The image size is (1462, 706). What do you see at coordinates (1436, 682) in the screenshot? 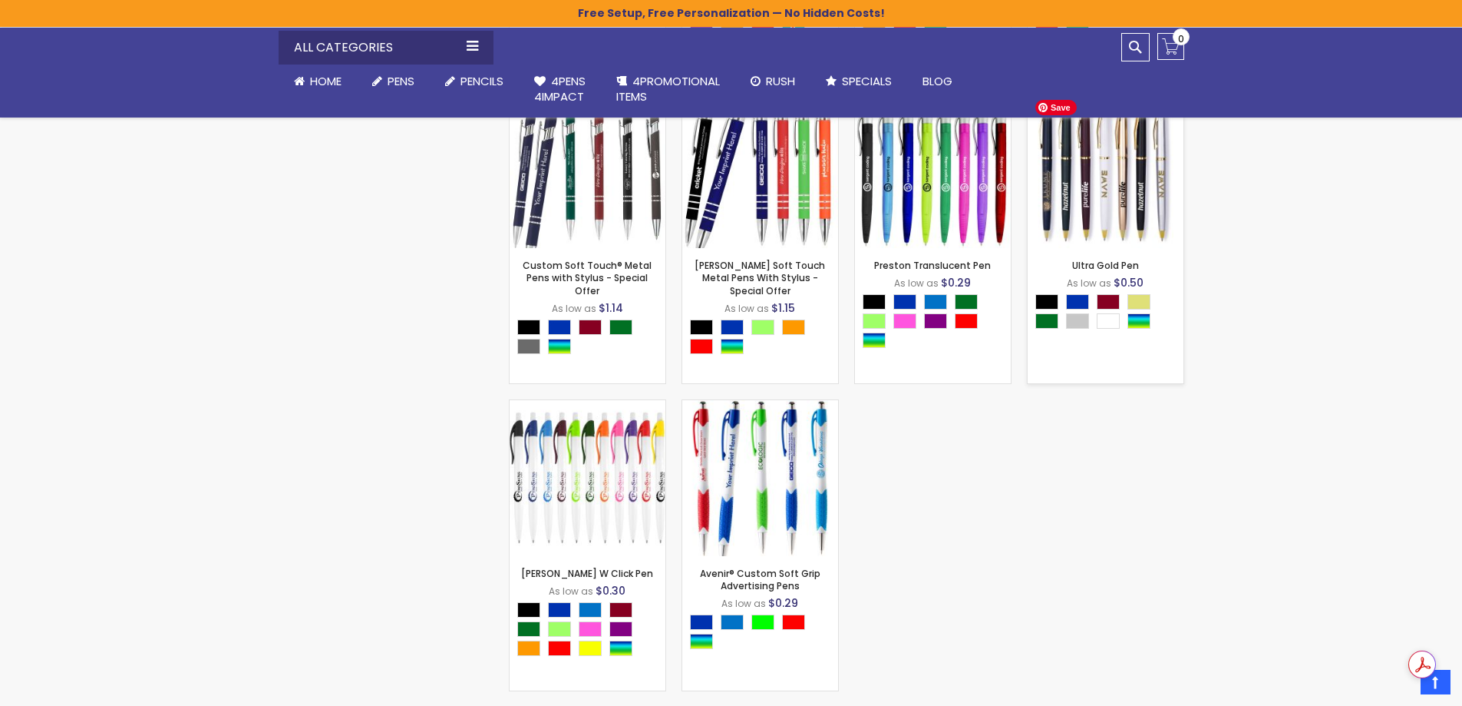
I see `a: Top` at bounding box center [1436, 682].